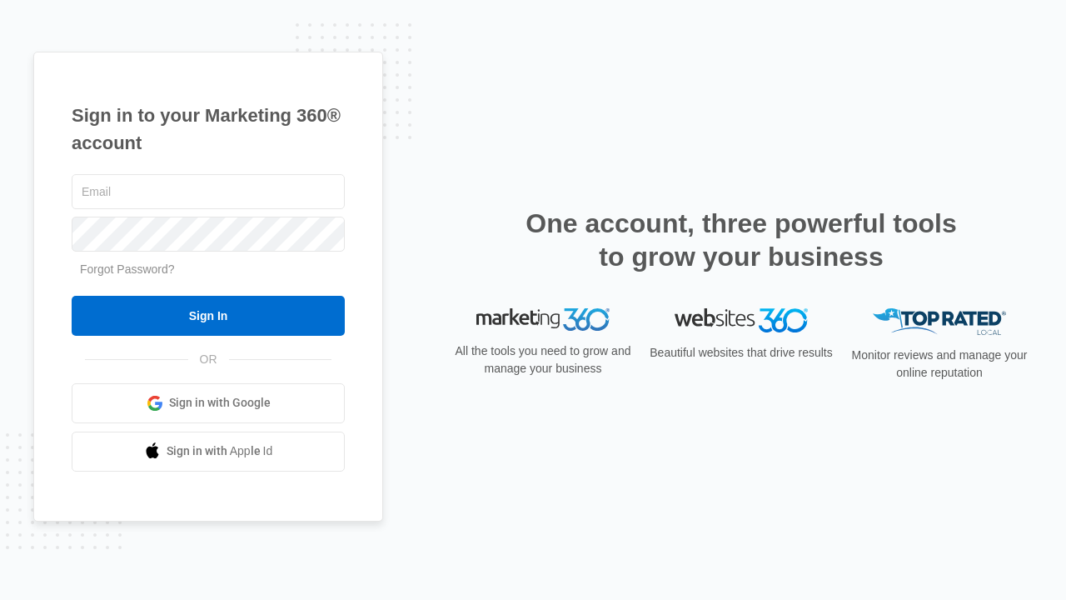 The height and width of the screenshot is (600, 1066). Describe the element at coordinates (940, 322) in the screenshot. I see `img: Top Rated Local` at that location.